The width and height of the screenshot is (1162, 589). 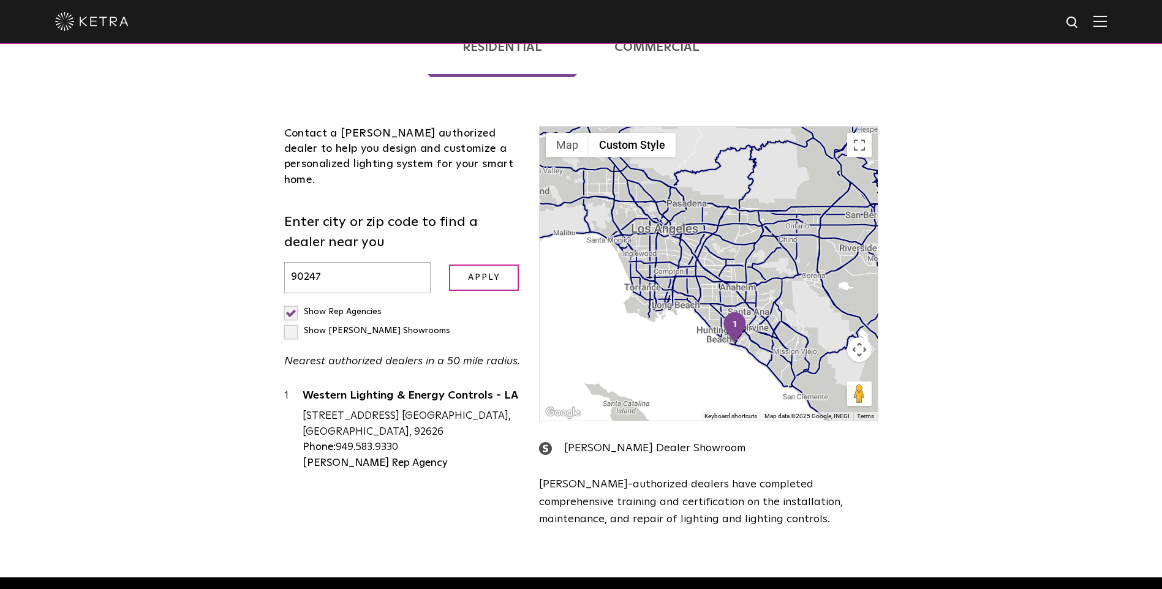 What do you see at coordinates (859, 394) in the screenshot?
I see `button: Drag Pegman onto the map to open Street View` at bounding box center [859, 394].